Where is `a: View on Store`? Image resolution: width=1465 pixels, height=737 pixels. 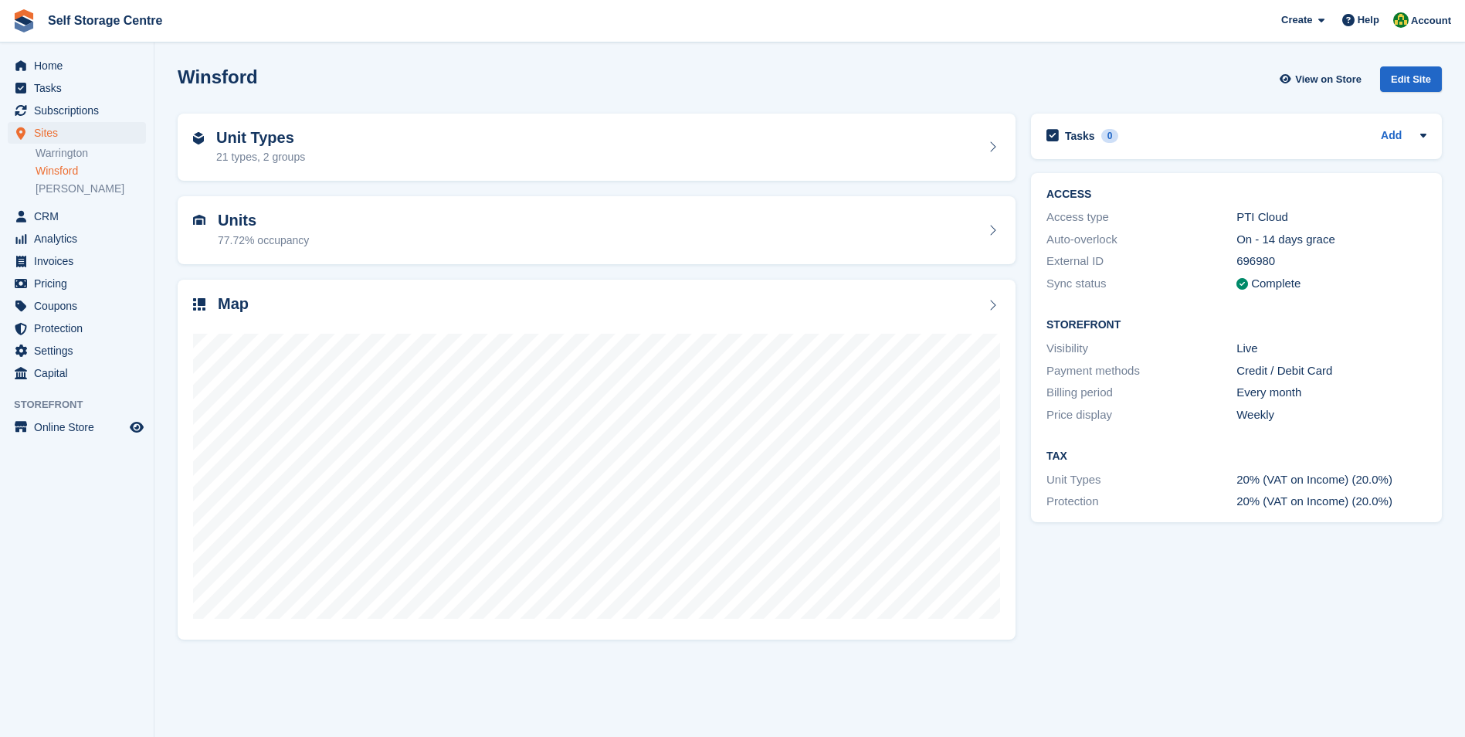
a: View on Store is located at coordinates (1322, 79).